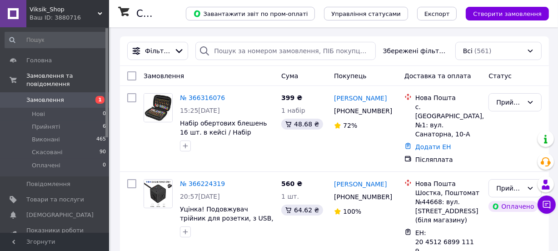  Describe the element at coordinates (250, 14) in the screenshot. I see `button: Завантажити звіт по пром-оплаті` at that location.